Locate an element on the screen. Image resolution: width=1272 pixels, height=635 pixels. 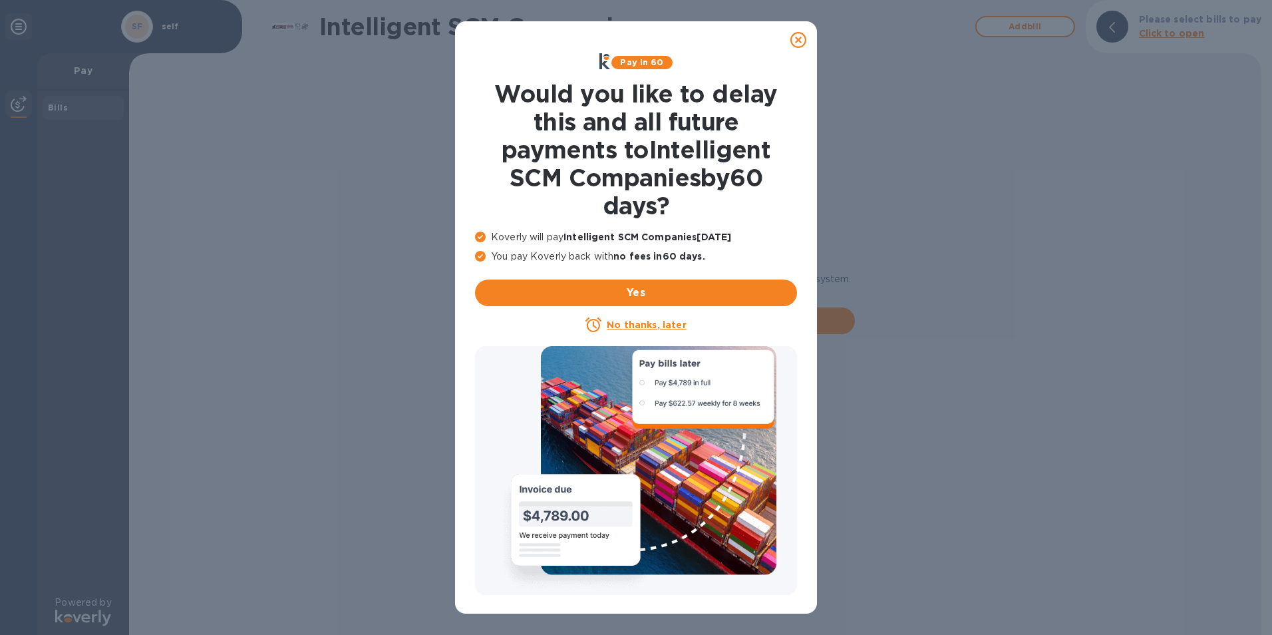
p: Koverly will pay is located at coordinates (636, 237).